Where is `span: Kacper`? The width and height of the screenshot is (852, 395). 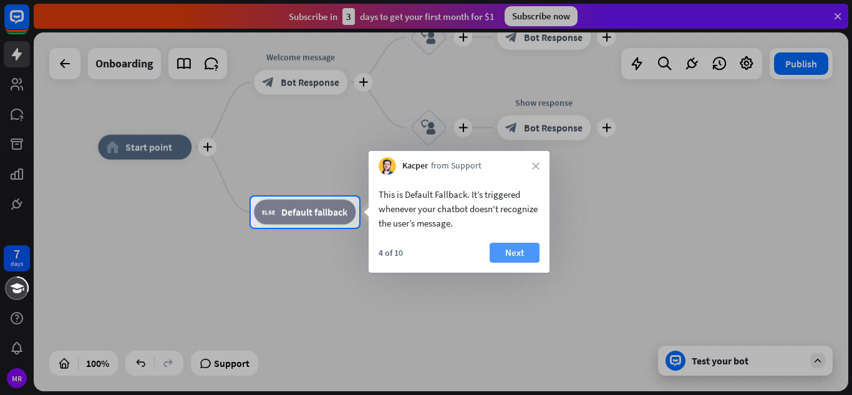 span: Kacper is located at coordinates (415, 166).